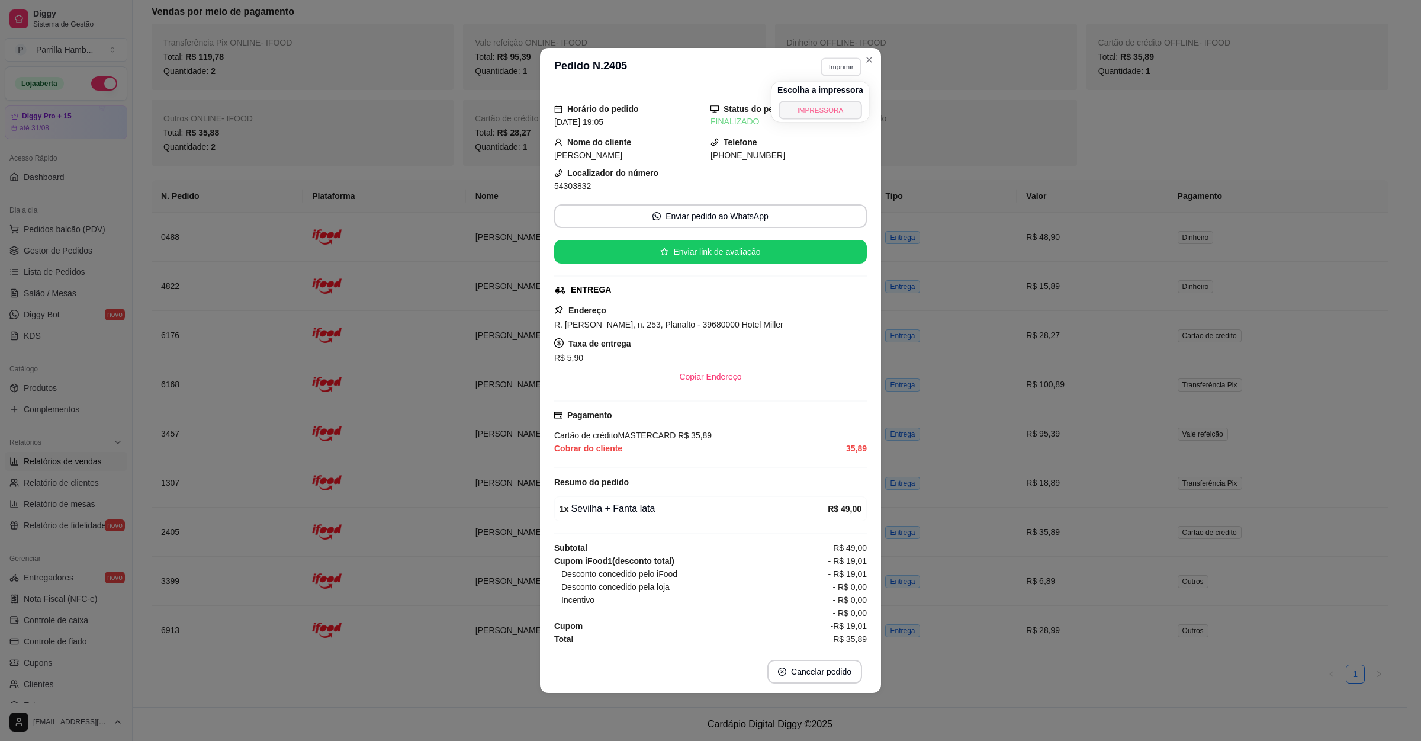 The height and width of the screenshot is (741, 1421). Describe the element at coordinates (850, 548) in the screenshot. I see `span: R$ 49,00` at that location.